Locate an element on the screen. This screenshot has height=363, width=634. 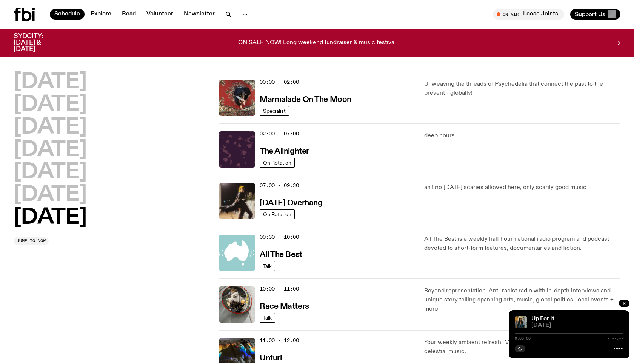
h3: The Allnighter is located at coordinates (284, 151).